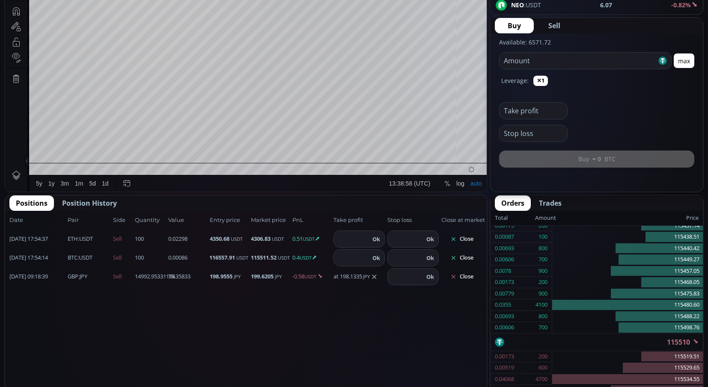 This screenshot has height=387, width=708. Describe the element at coordinates (543, 282) in the screenshot. I see `div: 200` at that location.